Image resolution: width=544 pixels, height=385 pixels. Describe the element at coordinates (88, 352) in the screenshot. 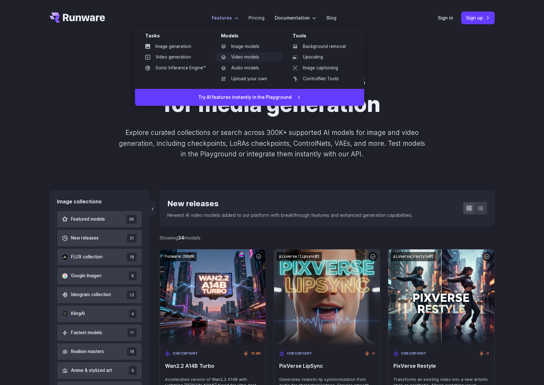

I see `span: Realism masters` at that location.